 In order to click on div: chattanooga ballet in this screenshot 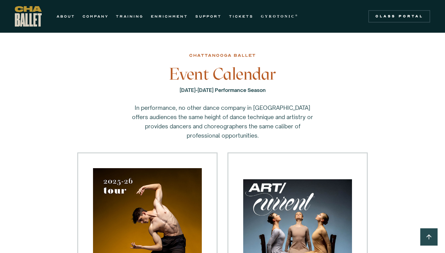, I will do `click(222, 56)`.